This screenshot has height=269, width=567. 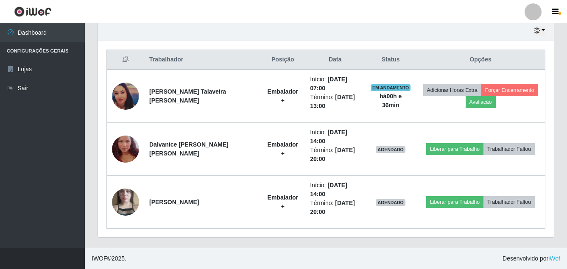 I want to click on img: CoreUI Logo, so click(x=33, y=11).